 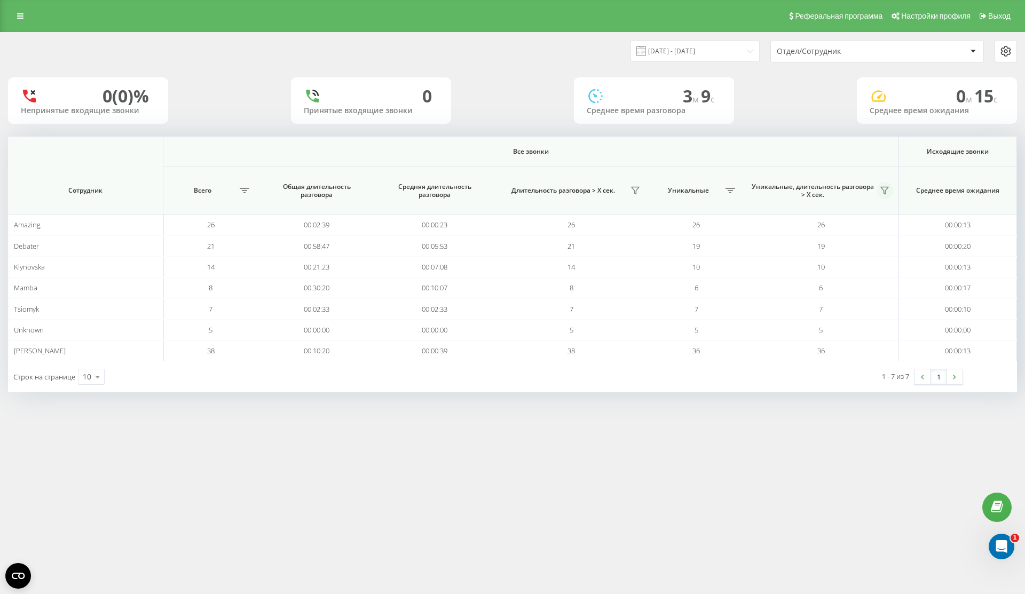 I want to click on span: Klynovska, so click(x=29, y=267).